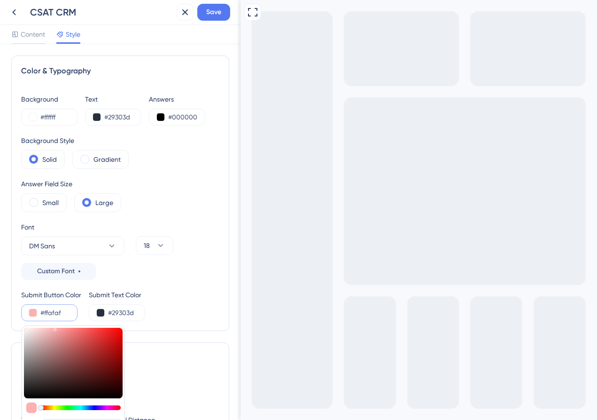  What do you see at coordinates (117, 13) in the screenshot?
I see `span: Question 1 / 3` at bounding box center [117, 13].